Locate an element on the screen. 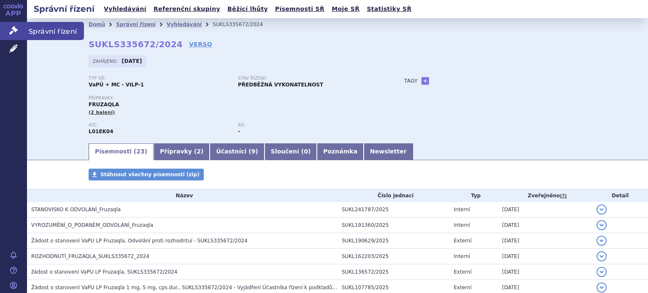 This screenshot has width=648, height=293. td: SUKL190629/2025 is located at coordinates (393, 241).